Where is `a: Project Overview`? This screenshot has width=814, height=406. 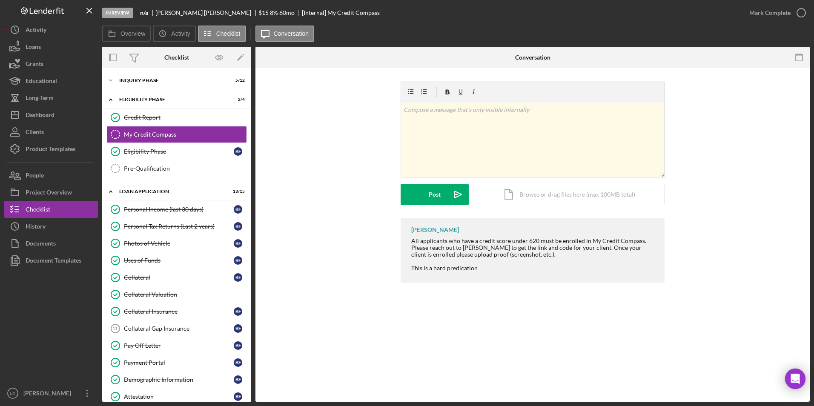
a: Project Overview is located at coordinates (51, 192).